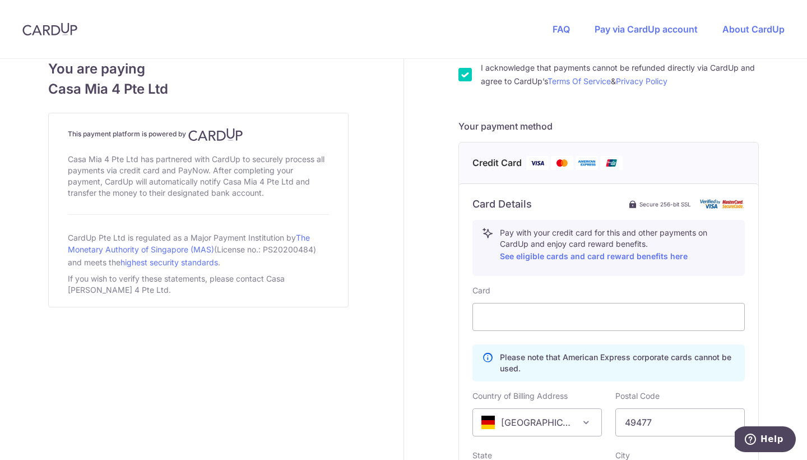 The width and height of the screenshot is (807, 460). I want to click on label: I acknowledge that payments cannot be refunded directly via CardUp and agree to CardUp’s &, so click(620, 75).